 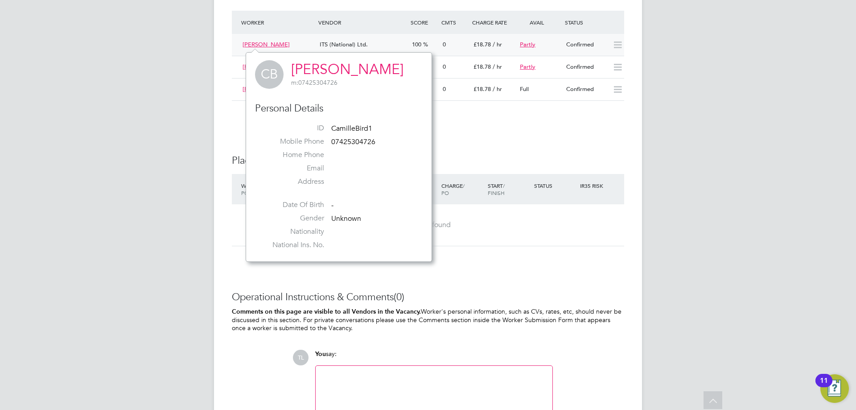 I want to click on label: National Ins. No., so click(x=293, y=245).